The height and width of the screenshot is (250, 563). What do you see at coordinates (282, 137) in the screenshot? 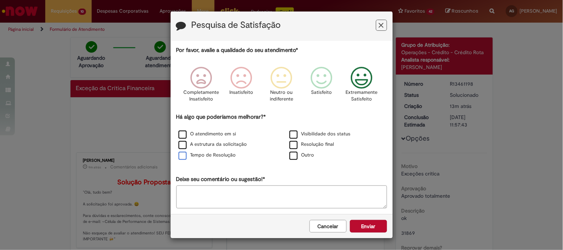
I see `div: Há algo que poderíamos melhorar?*` at bounding box center [282, 137].